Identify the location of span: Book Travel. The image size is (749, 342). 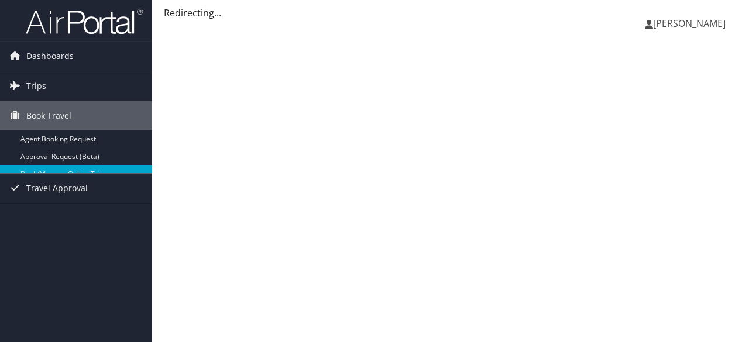
(49, 116).